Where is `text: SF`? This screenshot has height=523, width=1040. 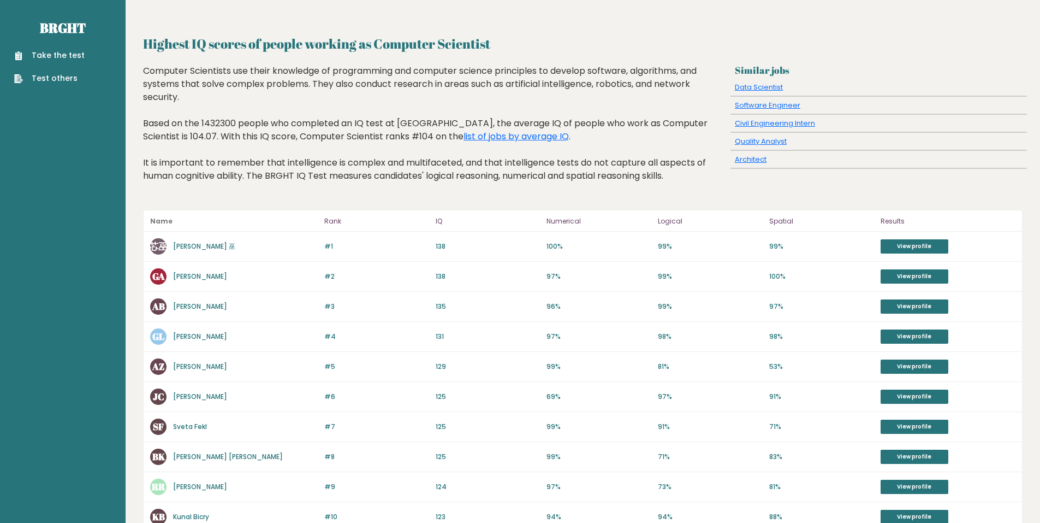
text: SF is located at coordinates (158, 426).